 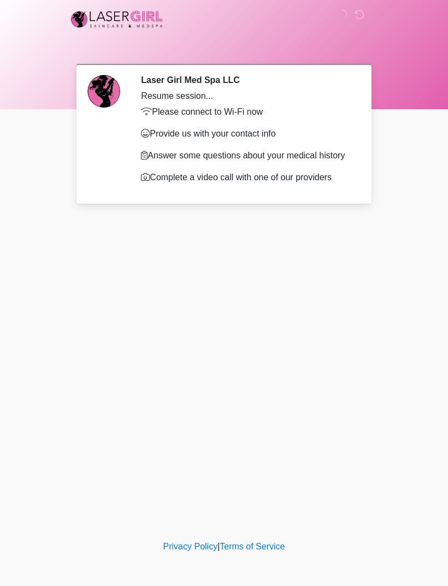 What do you see at coordinates (246, 156) in the screenshot?
I see `p: Answer some questions about your medical history` at bounding box center [246, 156].